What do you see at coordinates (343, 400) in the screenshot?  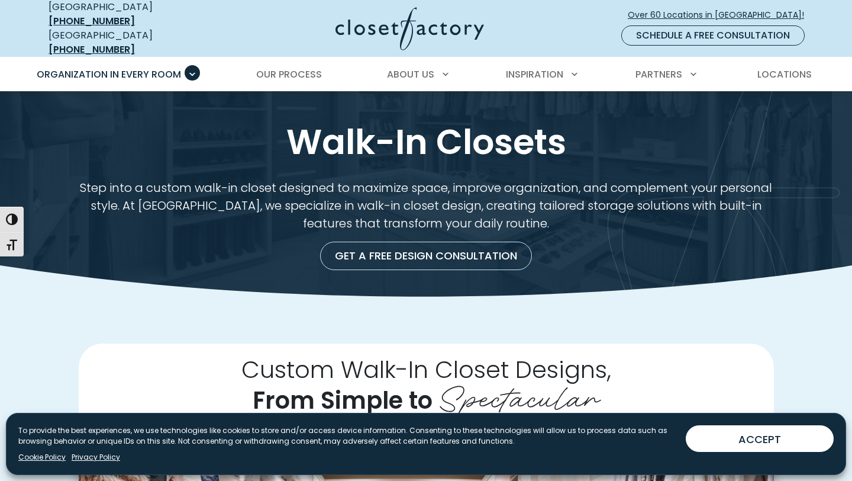 I see `span: From Simple to` at bounding box center [343, 400].